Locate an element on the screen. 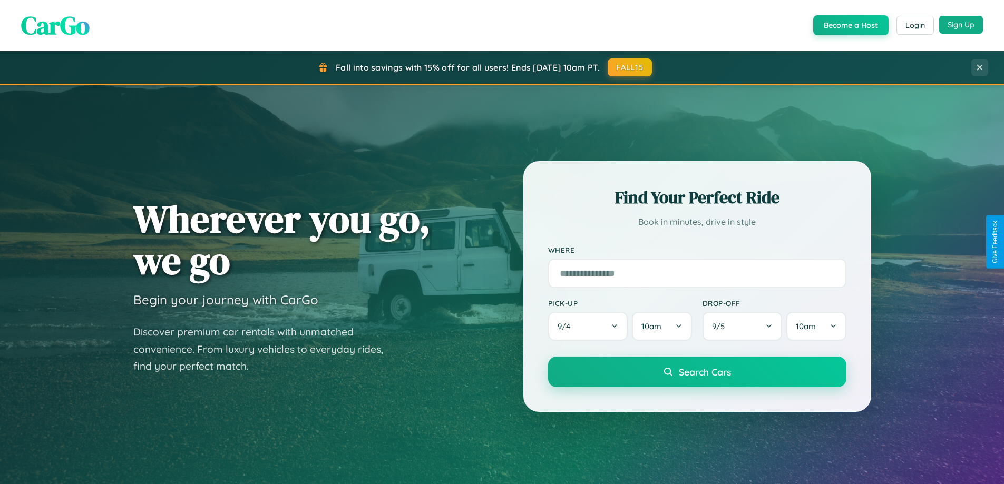 The height and width of the screenshot is (484, 1004). h1: Wherever you go, we go is located at coordinates (282, 240).